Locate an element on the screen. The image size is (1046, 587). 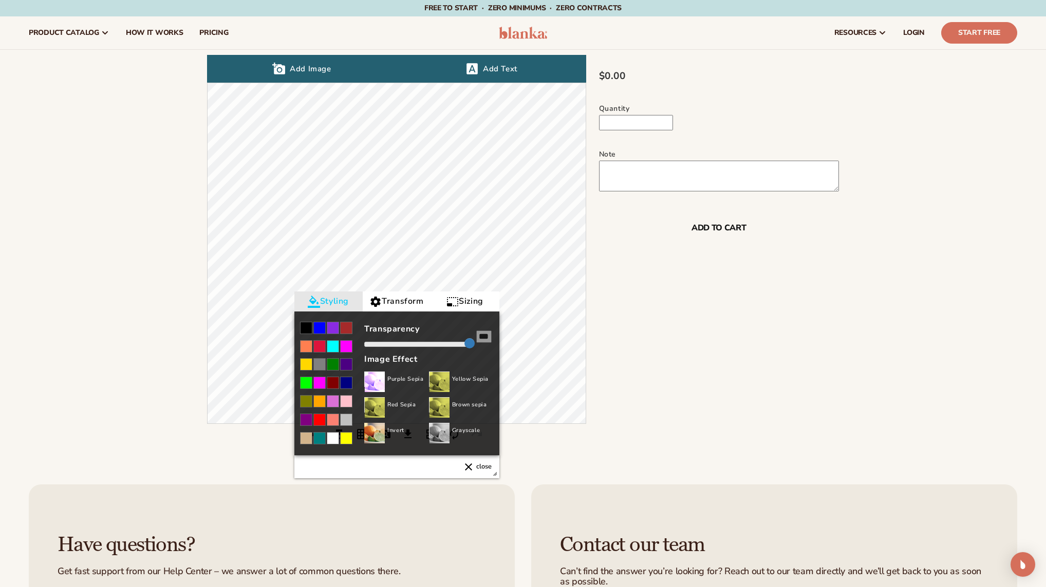
span: Styling is located at coordinates (334, 301).